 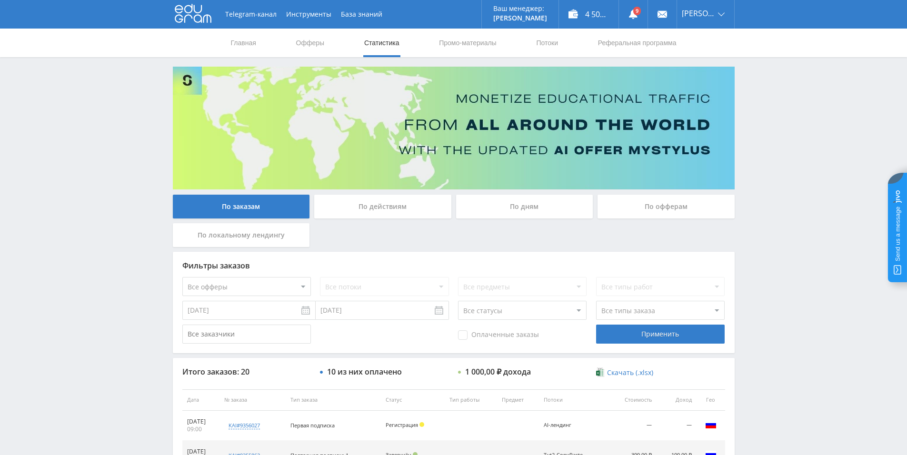 I want to click on input: Все заказчики, so click(x=247, y=334).